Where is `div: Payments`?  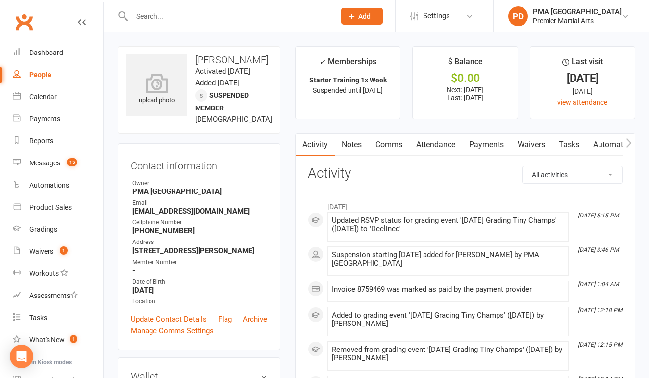 div: Payments is located at coordinates (45, 119).